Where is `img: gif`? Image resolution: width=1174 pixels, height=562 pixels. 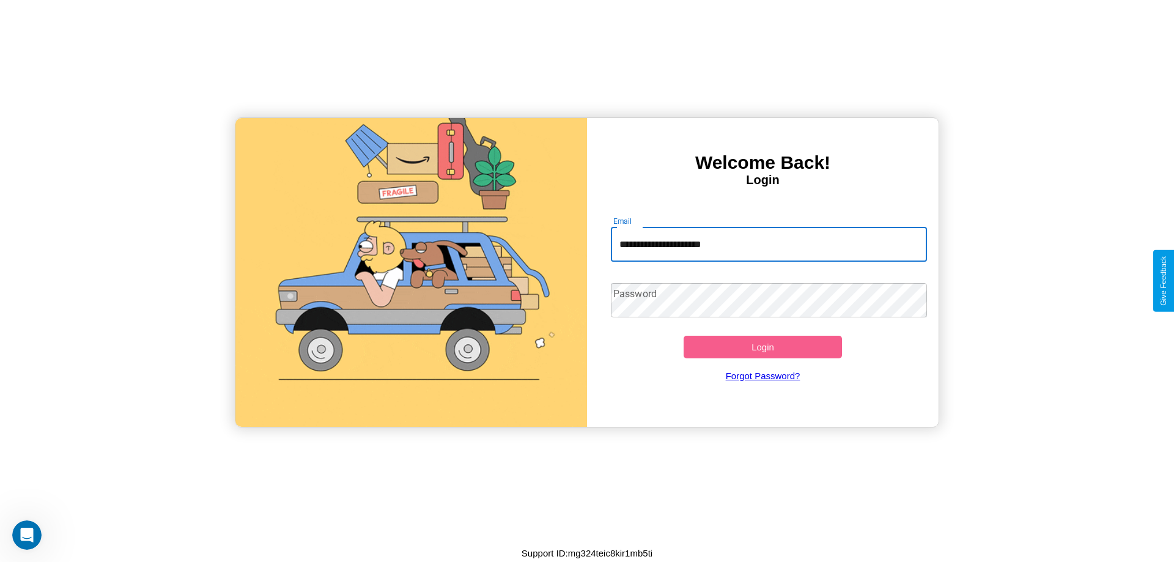 img: gif is located at coordinates (411, 272).